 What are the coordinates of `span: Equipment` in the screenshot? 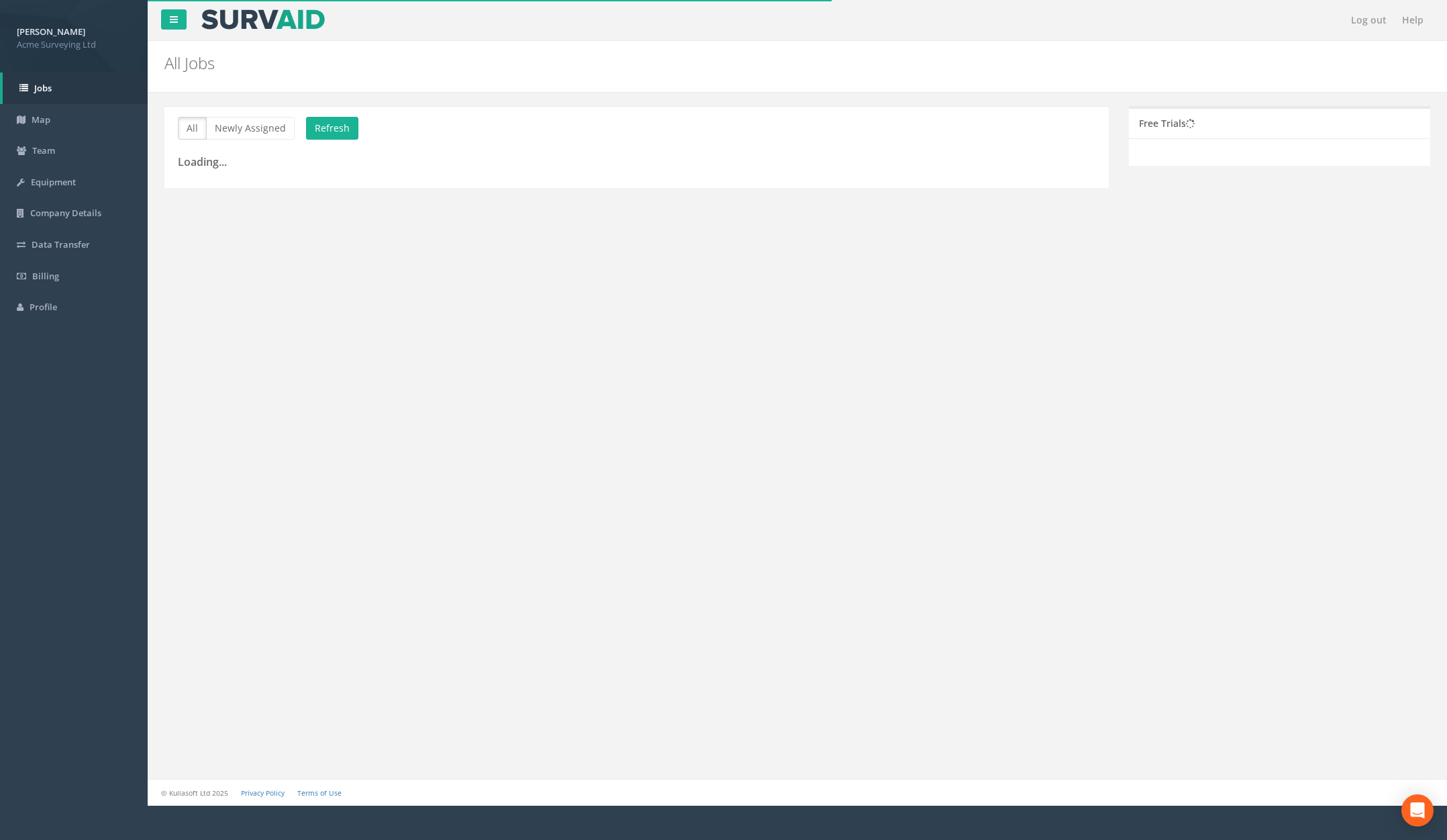 It's located at (53, 182).